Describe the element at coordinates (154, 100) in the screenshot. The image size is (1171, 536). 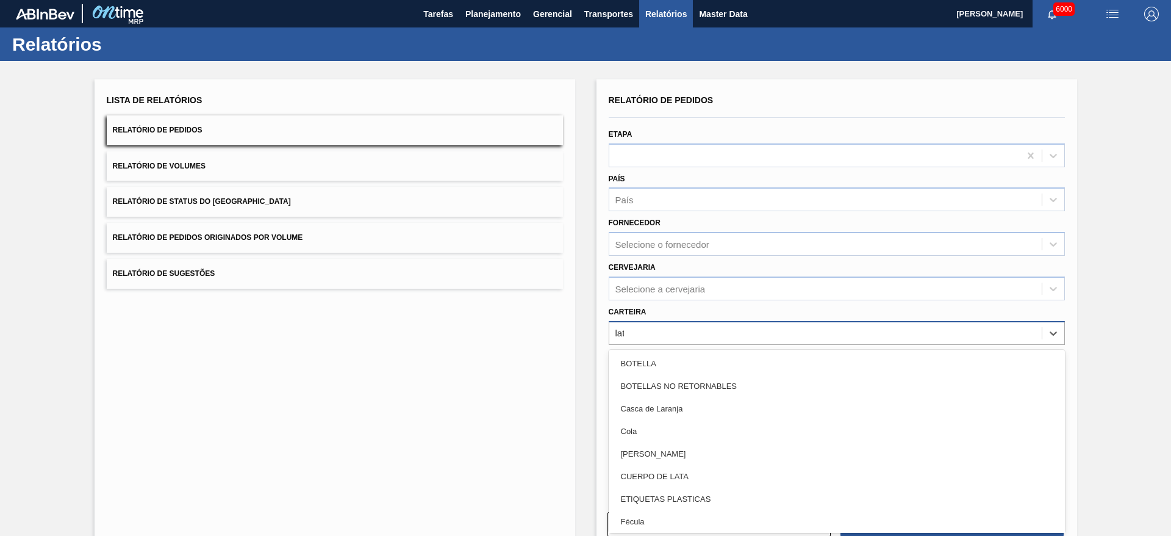
I see `span: Lista de Relatórios` at that location.